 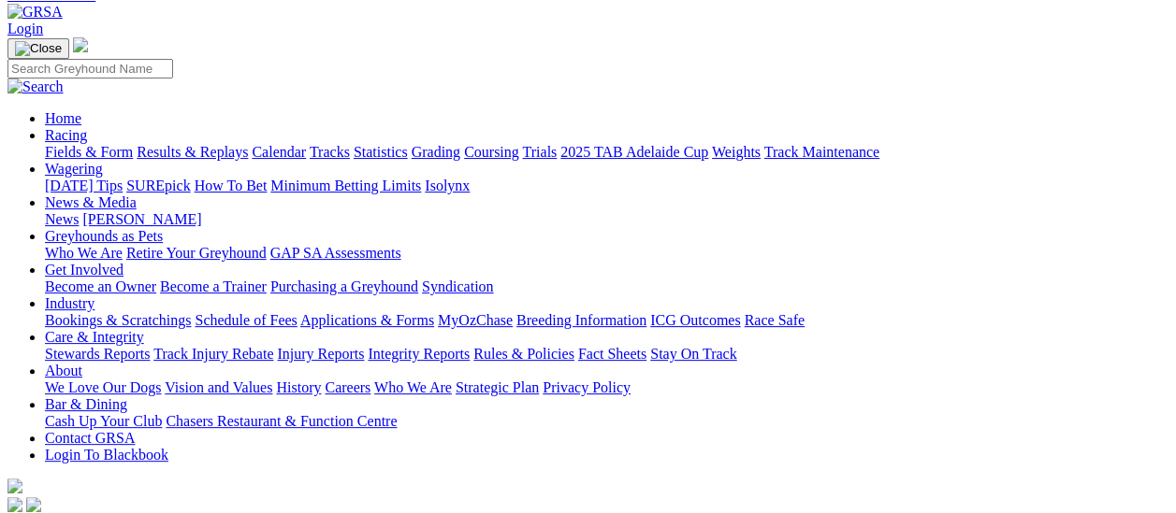 What do you see at coordinates (367, 320) in the screenshot?
I see `a: Applications & Forms` at bounding box center [367, 320].